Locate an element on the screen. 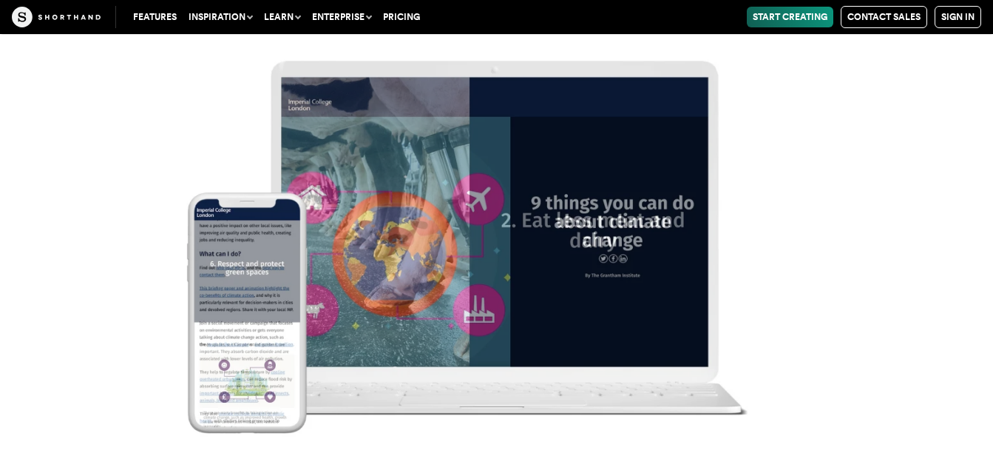 Image resolution: width=993 pixels, height=459 pixels. a: Features is located at coordinates (155, 17).